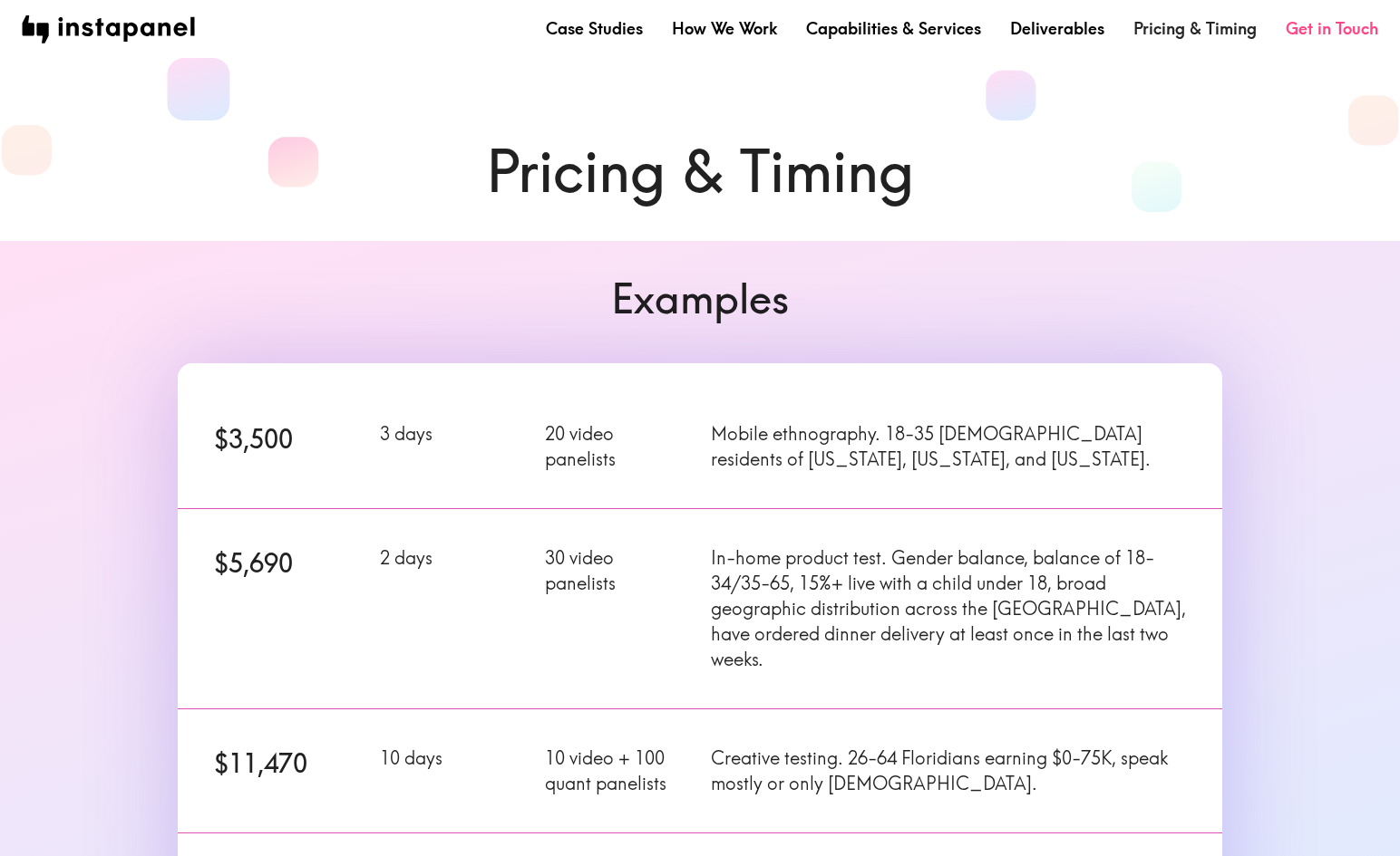 The height and width of the screenshot is (856, 1400). I want to click on p: In-home product test. Gender balance, balance of 18-34/35-65, 15%+ live with a child under 18, br..., so click(949, 609).